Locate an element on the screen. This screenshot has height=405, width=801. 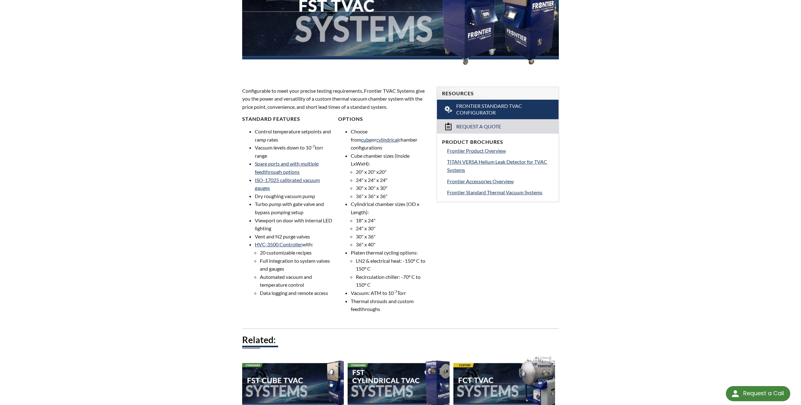
li: 24" x 30" is located at coordinates (393, 229).